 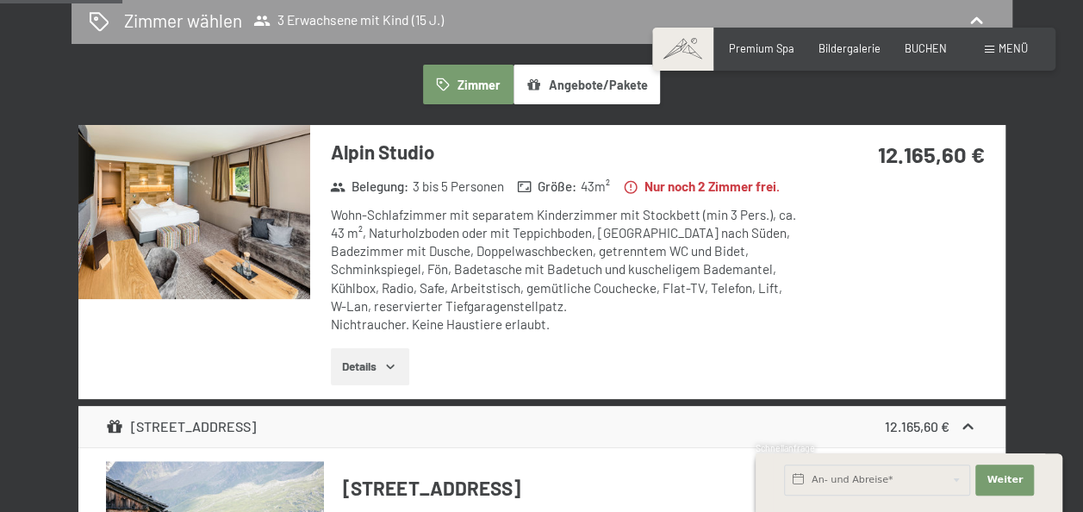 What do you see at coordinates (762, 48) in the screenshot?
I see `span: Premium Spa` at bounding box center [762, 48].